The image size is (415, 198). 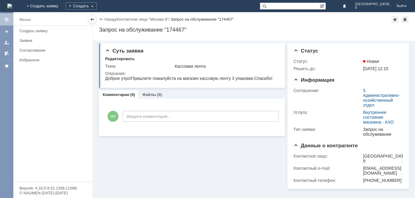 I want to click on div: Соглашение:, so click(x=327, y=90).